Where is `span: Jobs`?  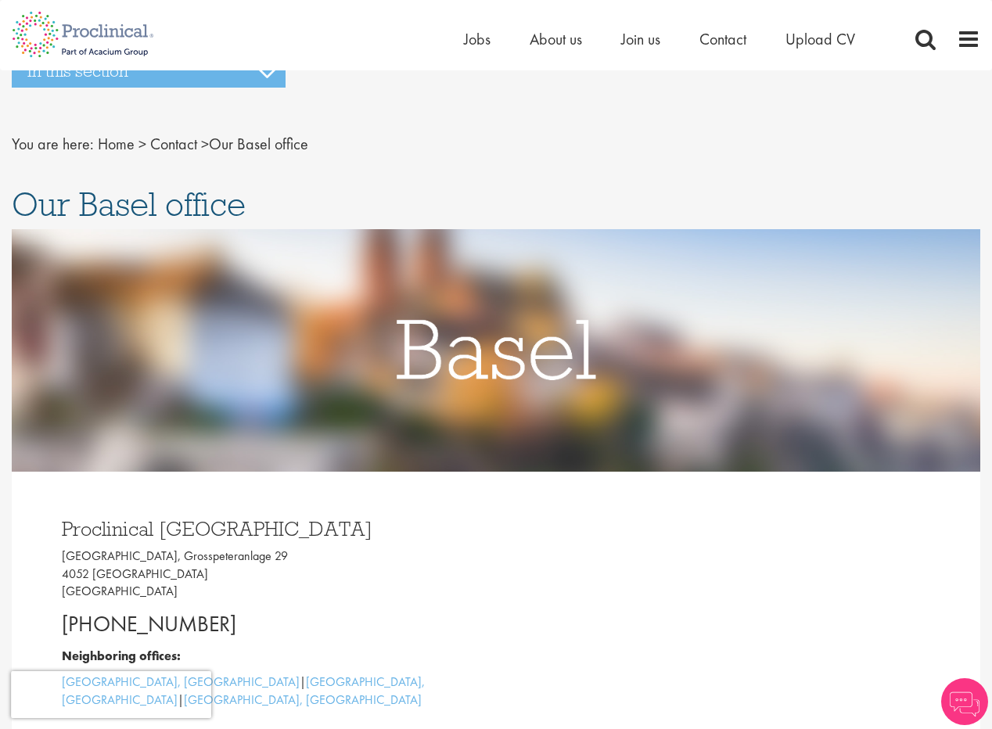
span: Jobs is located at coordinates (477, 39).